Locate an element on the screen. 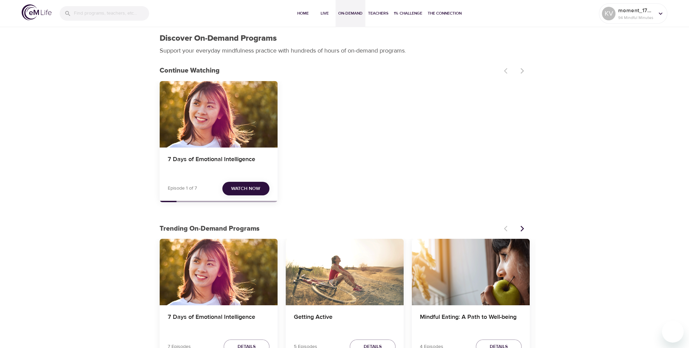  div: KV is located at coordinates (608, 14).